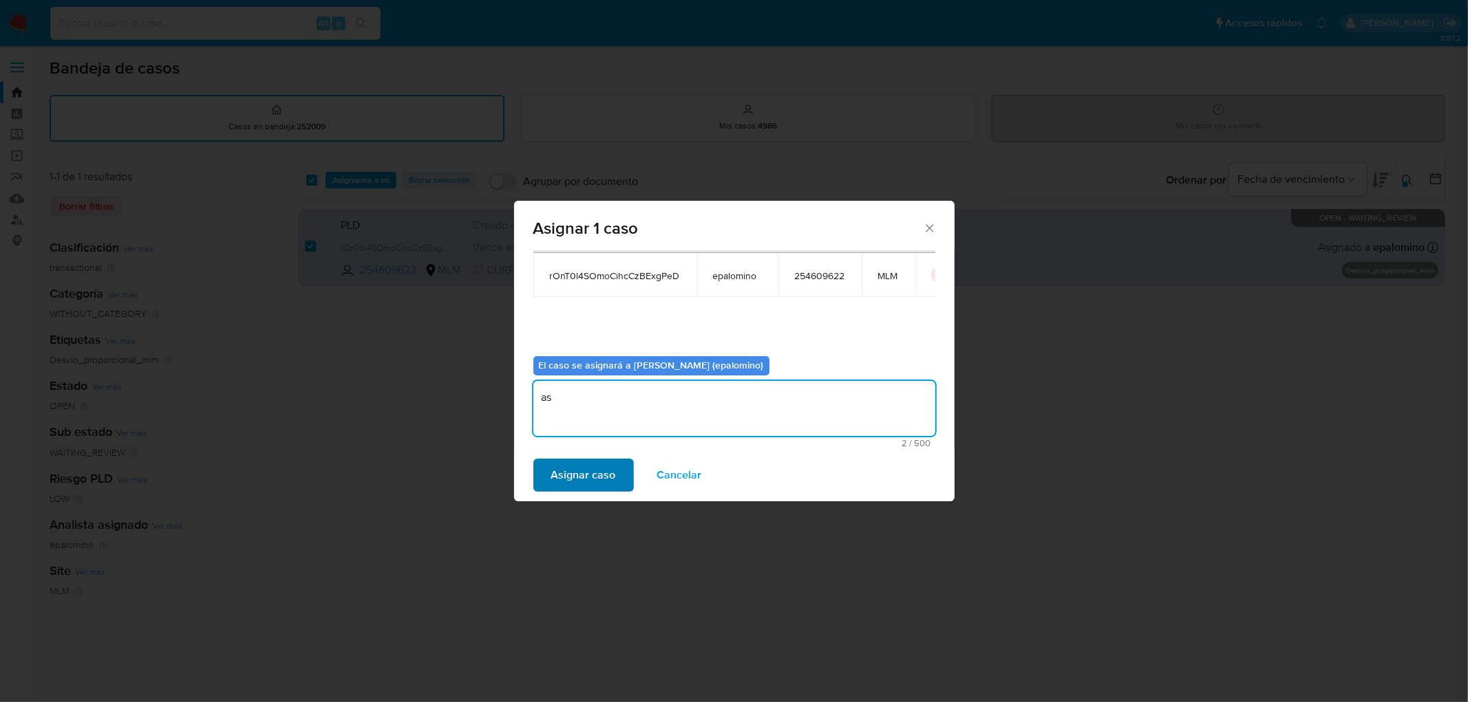 The image size is (1468, 702). I want to click on button: Cancelar, so click(679, 475).